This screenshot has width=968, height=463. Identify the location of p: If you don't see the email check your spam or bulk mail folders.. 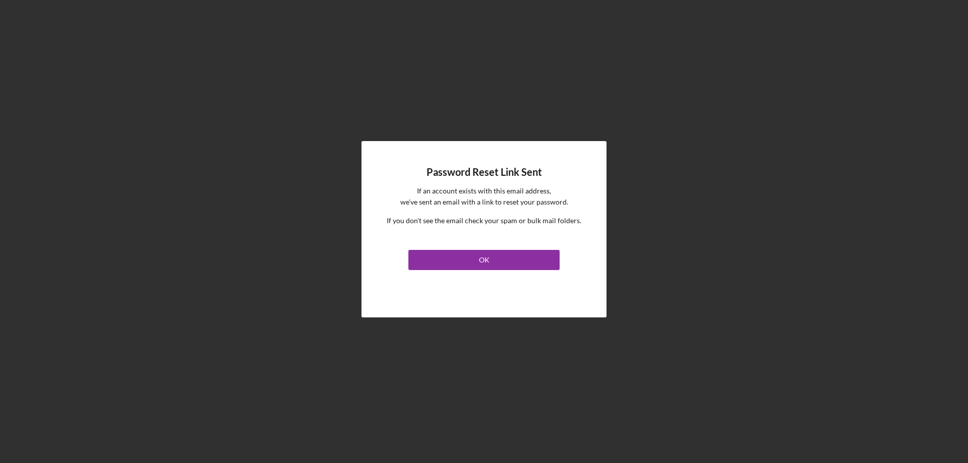
(484, 221).